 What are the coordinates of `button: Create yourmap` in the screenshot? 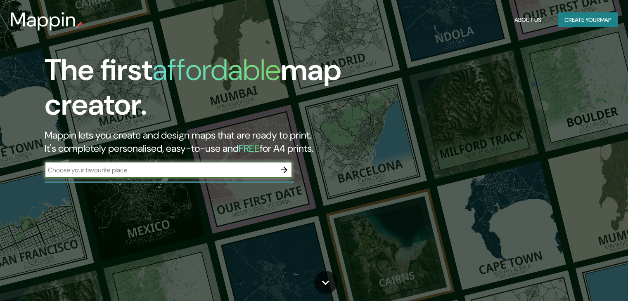 It's located at (588, 20).